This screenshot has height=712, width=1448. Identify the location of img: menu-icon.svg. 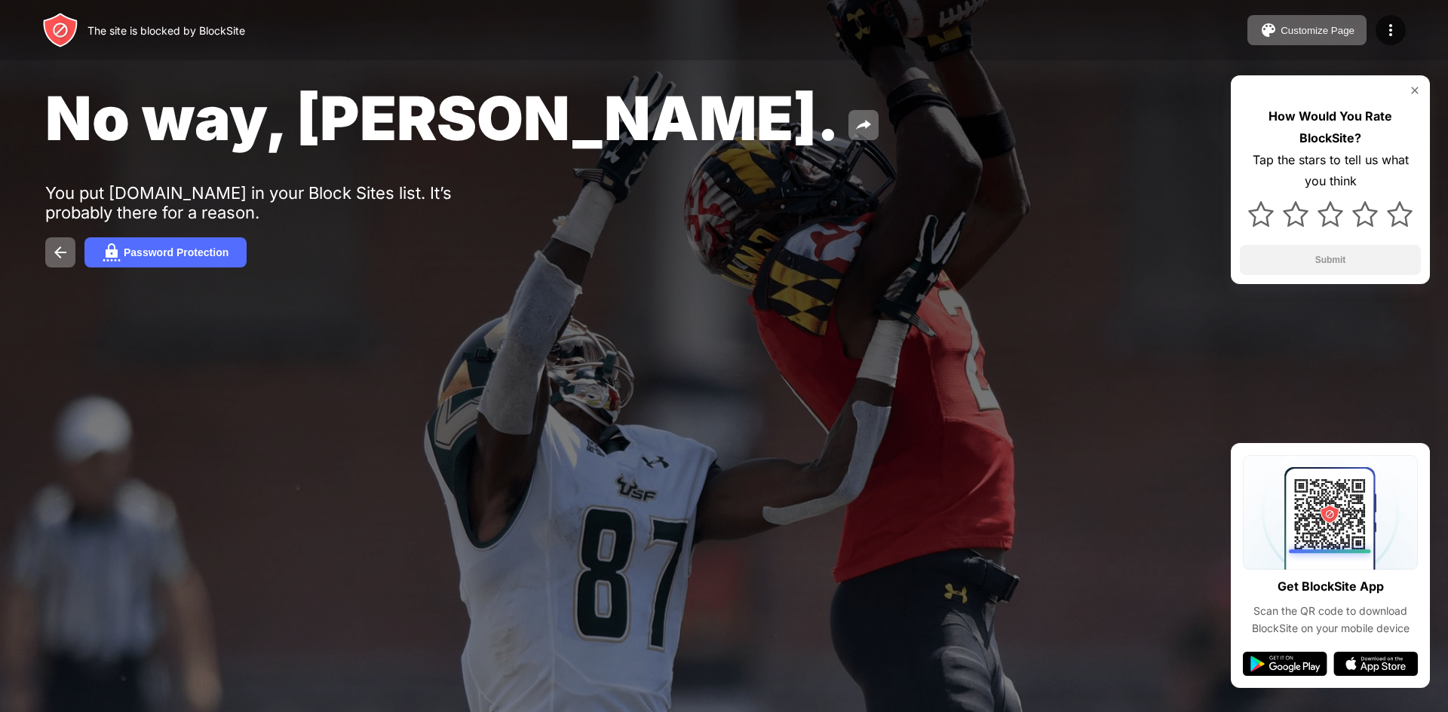
(1390, 30).